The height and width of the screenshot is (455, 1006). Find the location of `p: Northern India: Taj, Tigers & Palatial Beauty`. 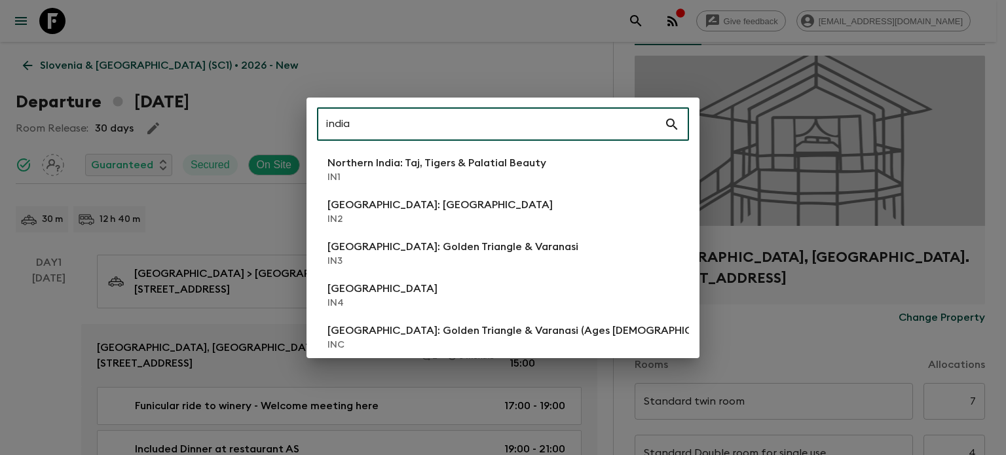

p: Northern India: Taj, Tigers & Palatial Beauty is located at coordinates (437, 163).